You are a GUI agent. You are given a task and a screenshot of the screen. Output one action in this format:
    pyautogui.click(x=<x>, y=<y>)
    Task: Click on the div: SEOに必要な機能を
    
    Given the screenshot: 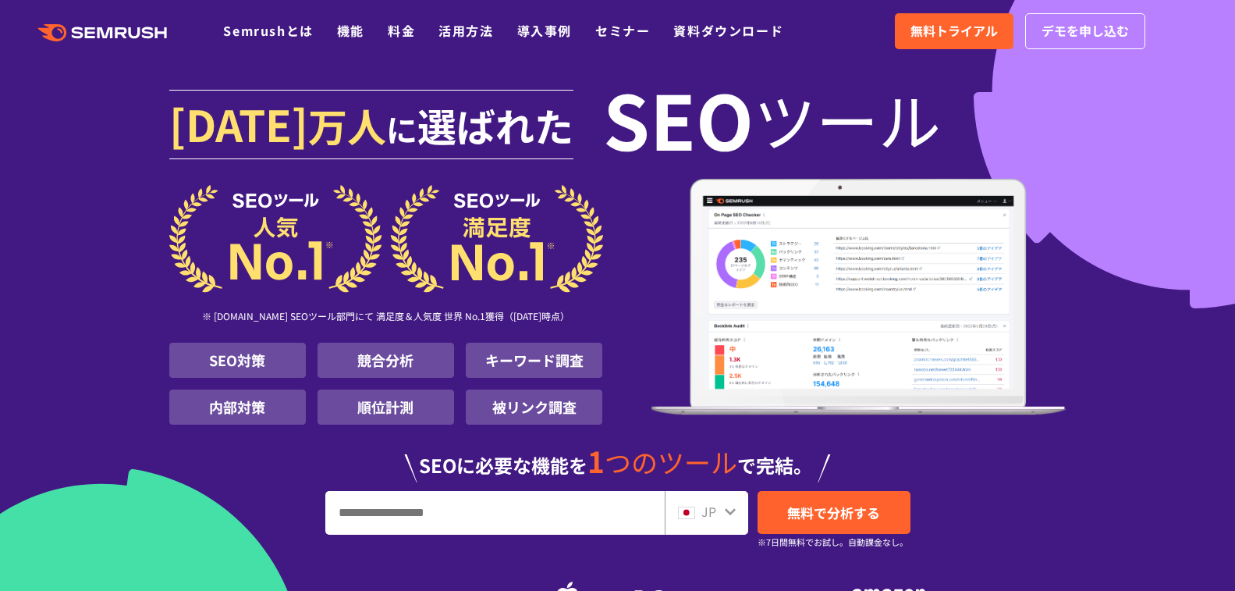 What is the action you would take?
    pyautogui.click(x=618, y=456)
    